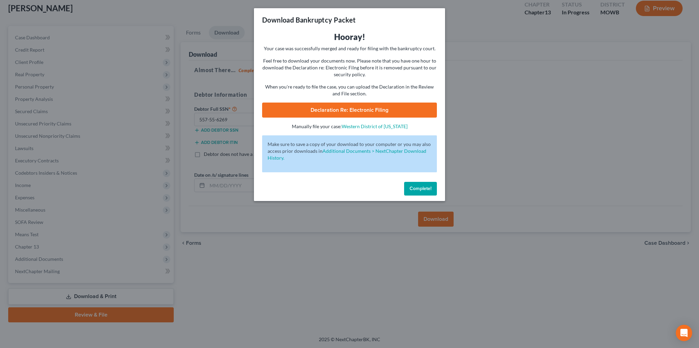  Describe the element at coordinates (421, 188) in the screenshot. I see `button: Complete!` at that location.